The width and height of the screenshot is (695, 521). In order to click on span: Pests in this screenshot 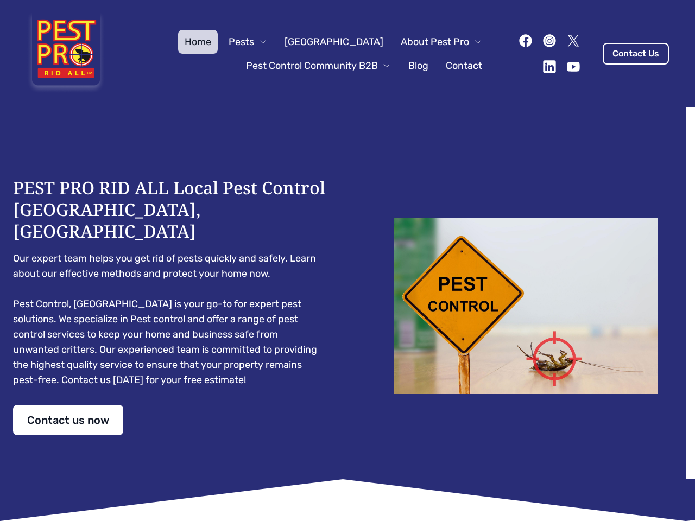, I will do `click(241, 42)`.